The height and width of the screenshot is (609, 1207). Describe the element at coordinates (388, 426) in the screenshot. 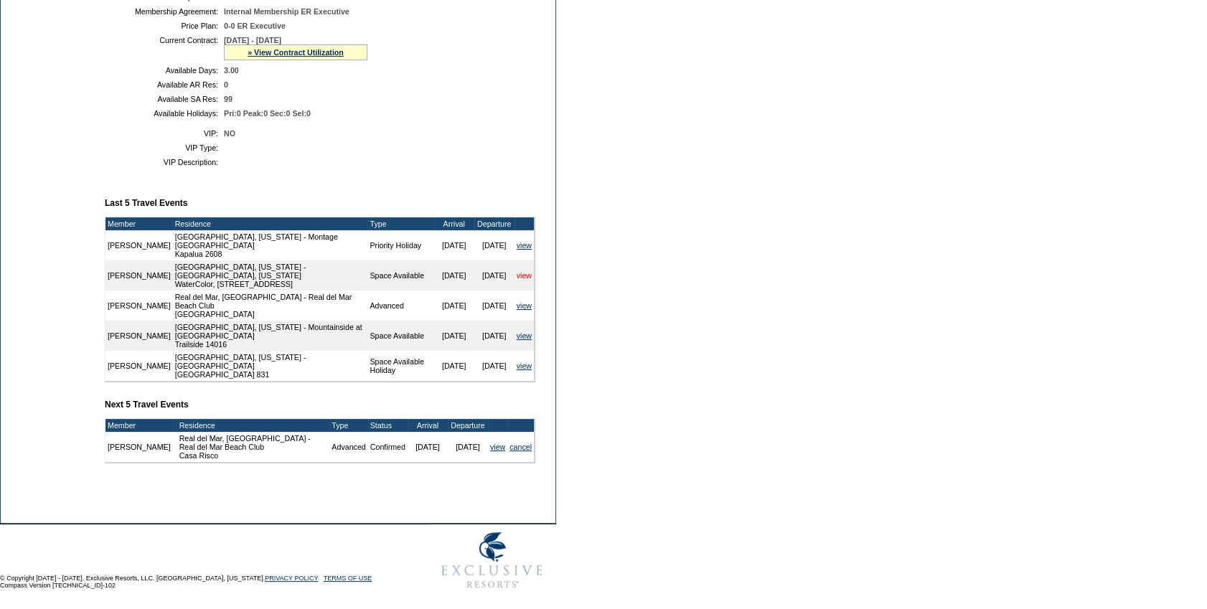

I see `td: Status` at that location.